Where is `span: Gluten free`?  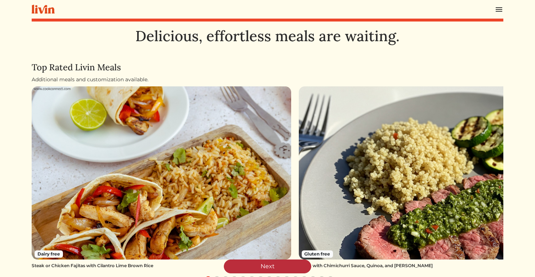
span: Gluten free is located at coordinates (317, 254).